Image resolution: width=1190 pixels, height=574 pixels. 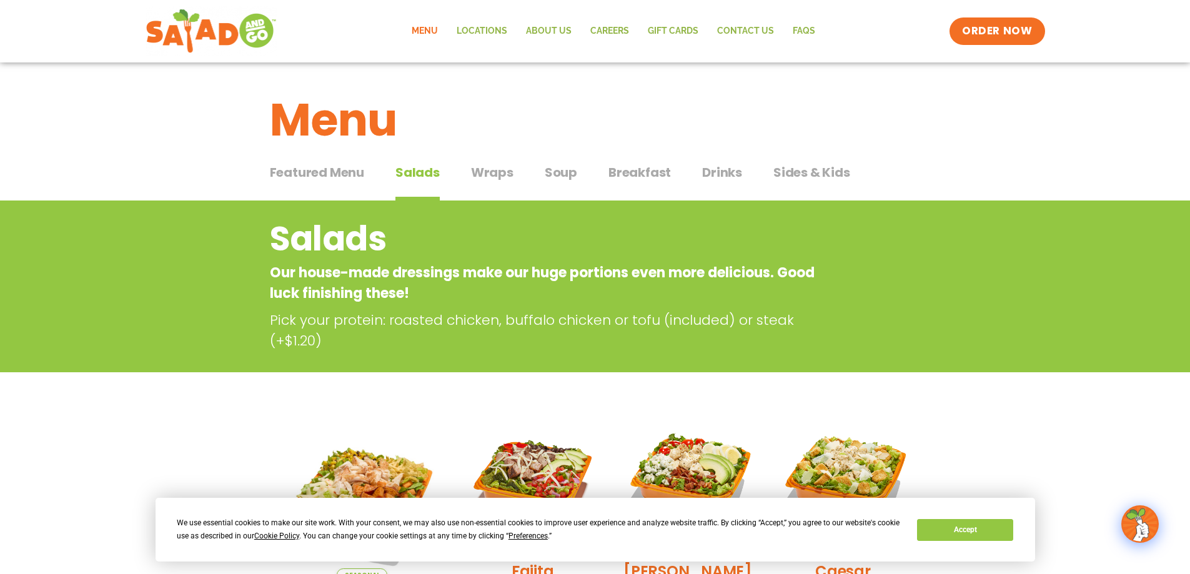 I want to click on span: Cookie Policy, so click(x=277, y=536).